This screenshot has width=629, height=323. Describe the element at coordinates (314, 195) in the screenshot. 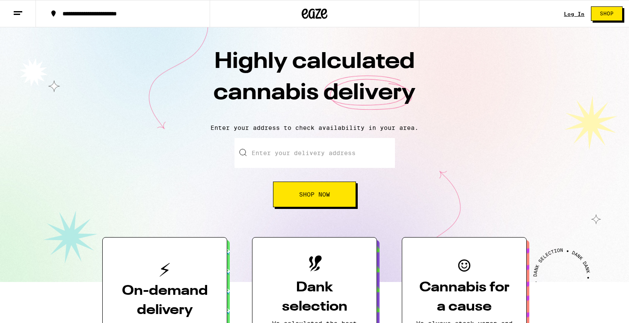

I see `span: Shop Now` at that location.